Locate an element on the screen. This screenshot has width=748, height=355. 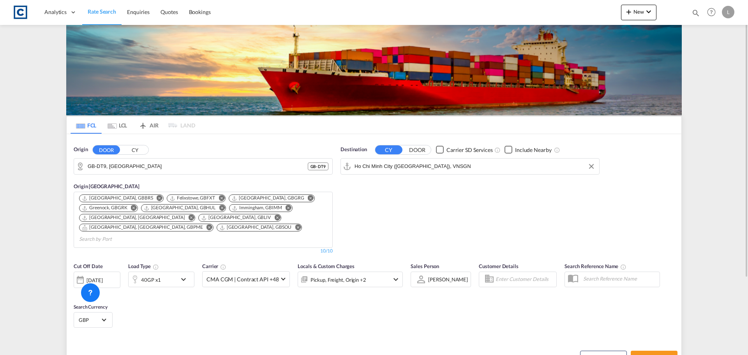
md-icon: Unchecked: Search for CY (Container Yard) services for all selected carriers.Checked : Search for... is located at coordinates (498, 150).